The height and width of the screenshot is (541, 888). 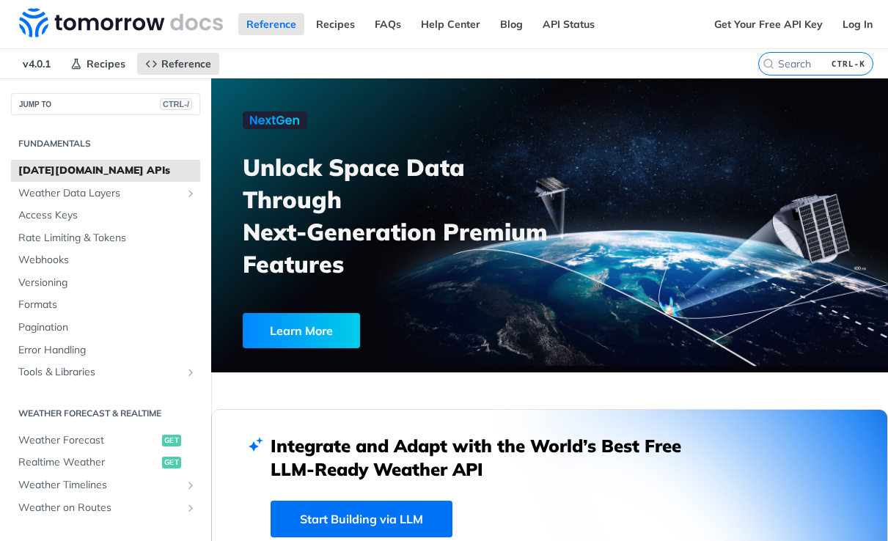 What do you see at coordinates (88, 463) in the screenshot?
I see `span: Realtime Weather` at bounding box center [88, 463].